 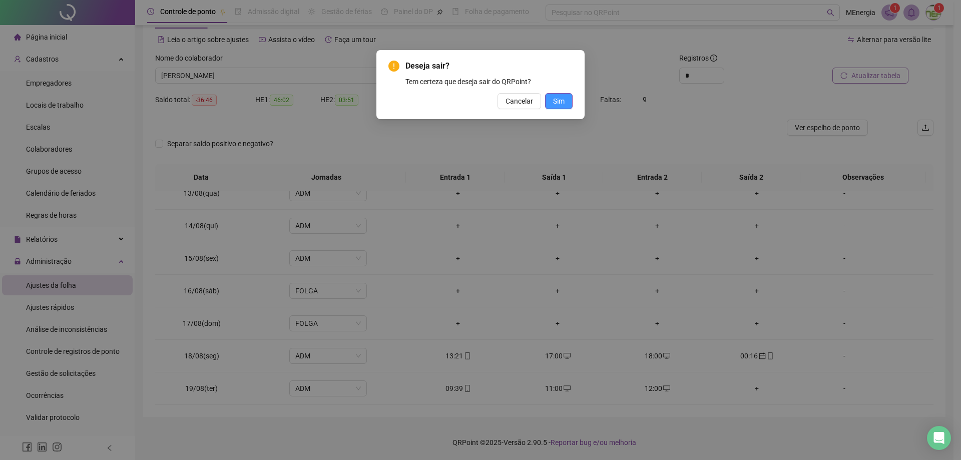 I want to click on span: Sim, so click(x=559, y=101).